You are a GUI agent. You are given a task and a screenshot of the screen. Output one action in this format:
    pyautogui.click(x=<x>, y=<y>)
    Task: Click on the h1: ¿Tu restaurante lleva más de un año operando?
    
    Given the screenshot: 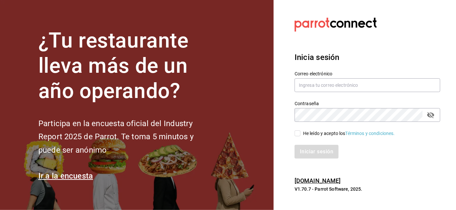 What is the action you would take?
    pyautogui.click(x=127, y=66)
    